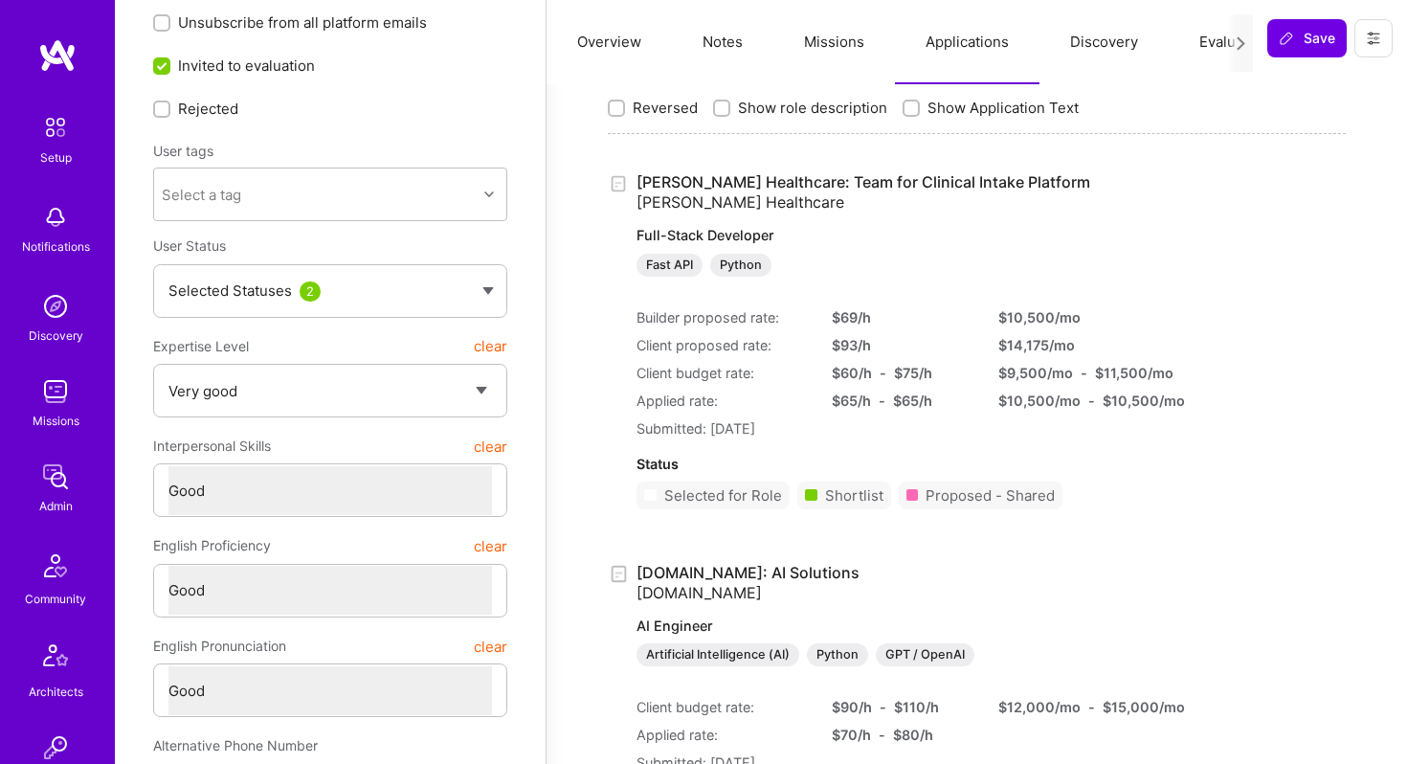 This screenshot has height=764, width=1407. What do you see at coordinates (718, 654) in the screenshot?
I see `div: Artificial Intelligence (AI)` at bounding box center [718, 654].